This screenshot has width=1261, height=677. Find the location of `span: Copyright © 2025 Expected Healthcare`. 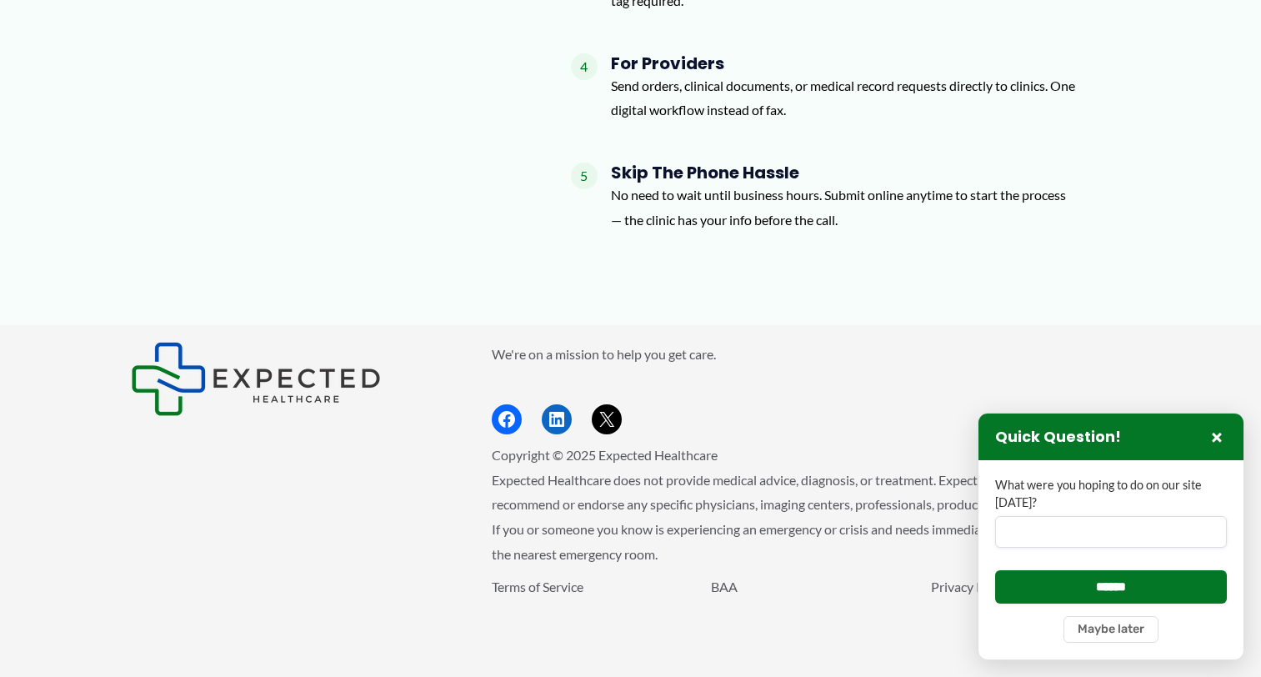

span: Copyright © 2025 Expected Healthcare is located at coordinates (604, 454).